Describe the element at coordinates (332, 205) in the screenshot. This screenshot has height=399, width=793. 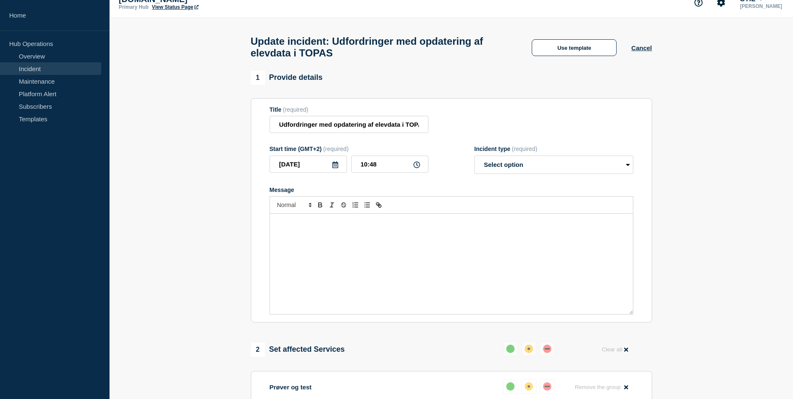
I see `button: Toggle italic text` at that location.